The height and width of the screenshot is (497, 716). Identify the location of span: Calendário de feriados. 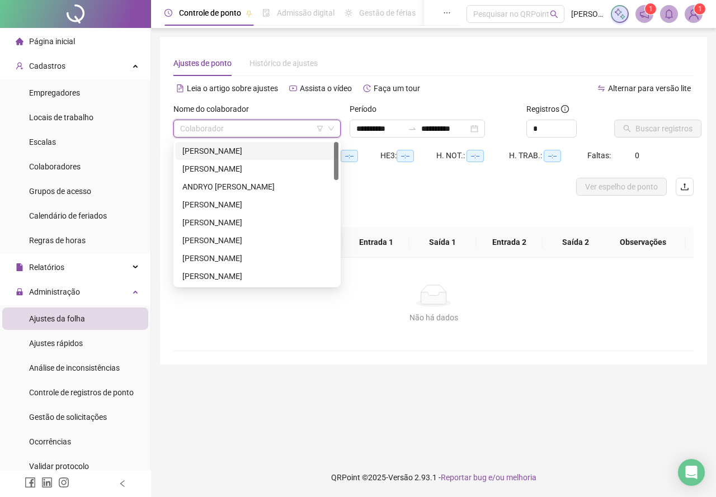
(68, 216).